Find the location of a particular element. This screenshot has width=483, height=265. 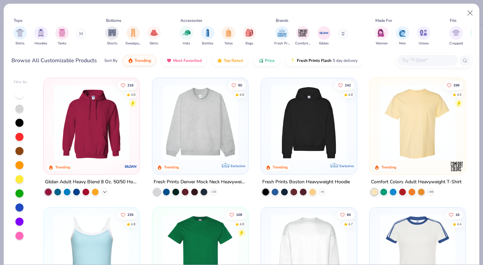

div: Browse All Customizable Products is located at coordinates (54, 60).